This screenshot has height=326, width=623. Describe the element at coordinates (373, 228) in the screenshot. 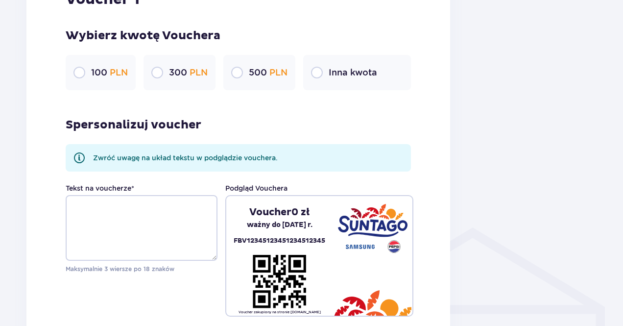

I see `img: Suntago - Samsung - Pepsi` at that location.